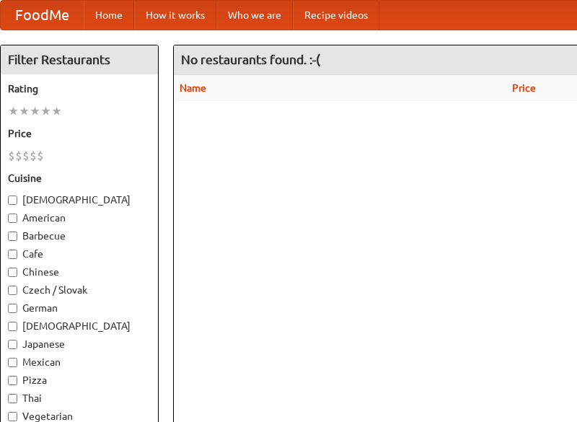  What do you see at coordinates (79, 178) in the screenshot?
I see `h5: Cuisine` at bounding box center [79, 178].